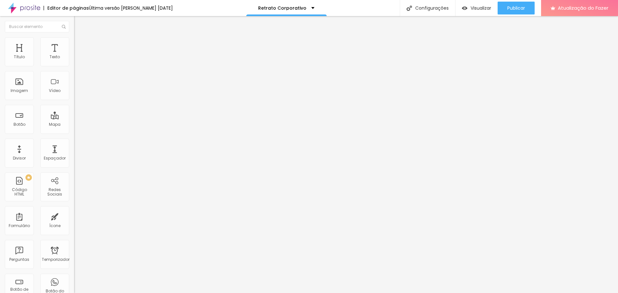 The width and height of the screenshot is (618, 293). Describe the element at coordinates (55, 57) in the screenshot. I see `font: Texto` at that location.